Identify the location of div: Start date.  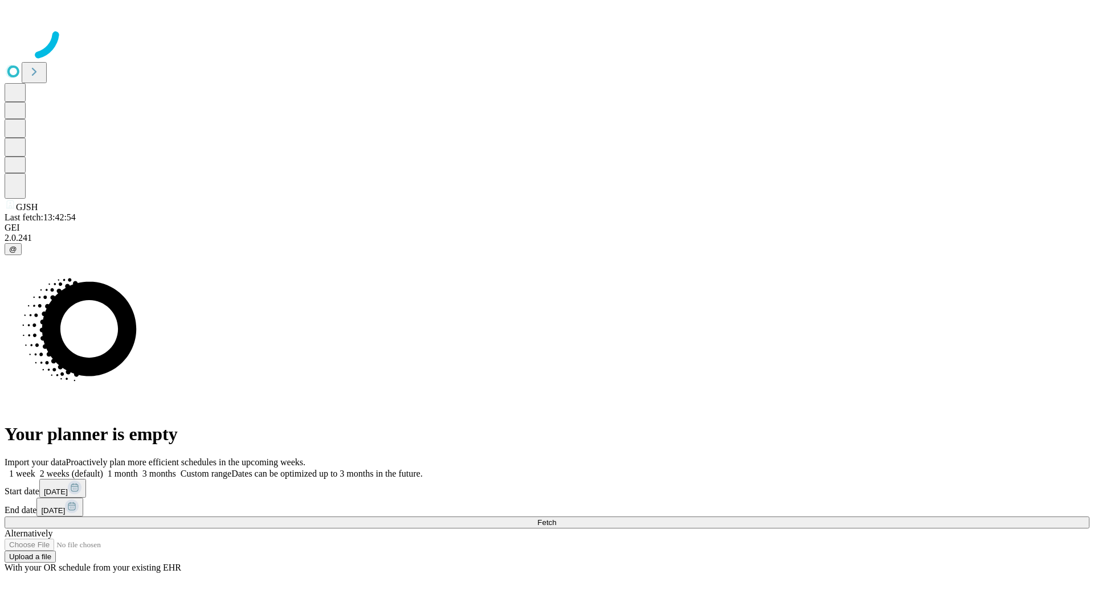
(547, 488).